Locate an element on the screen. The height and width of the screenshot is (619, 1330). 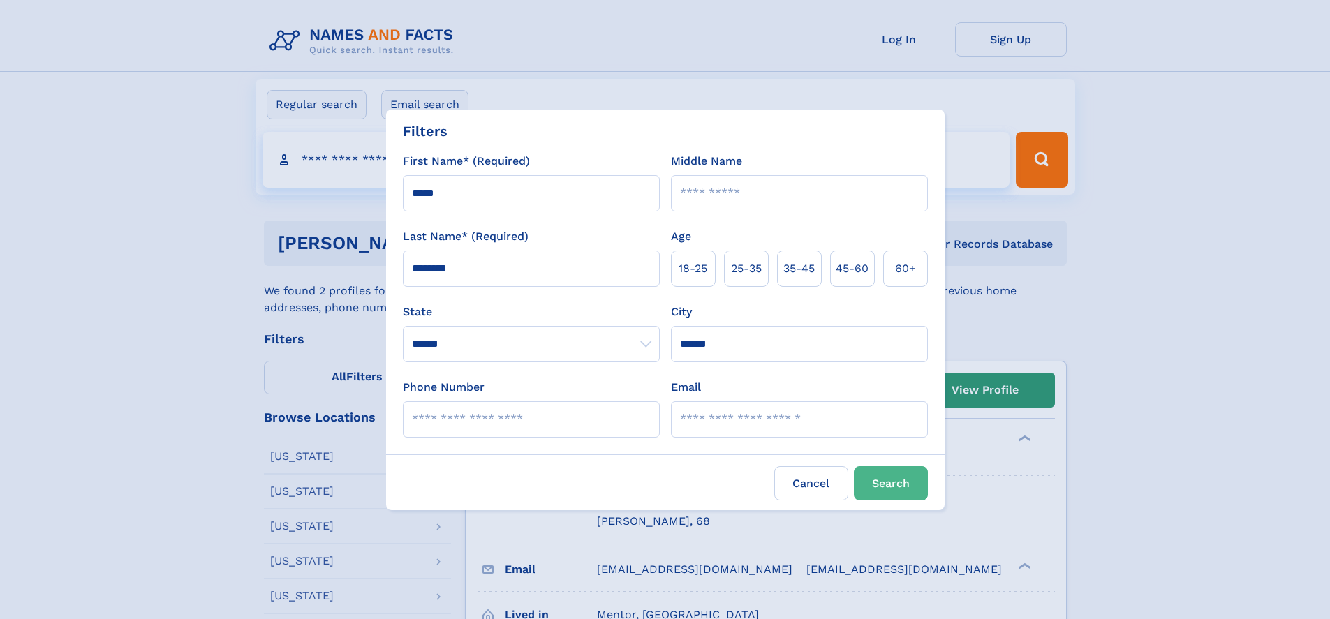
label: Age is located at coordinates (681, 237).